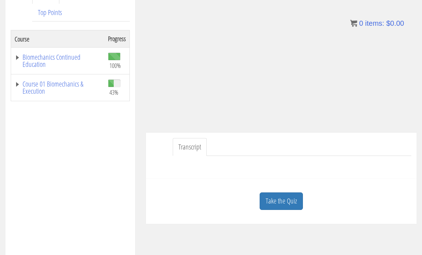 This screenshot has width=422, height=255. I want to click on bdi: 0.00, so click(395, 23).